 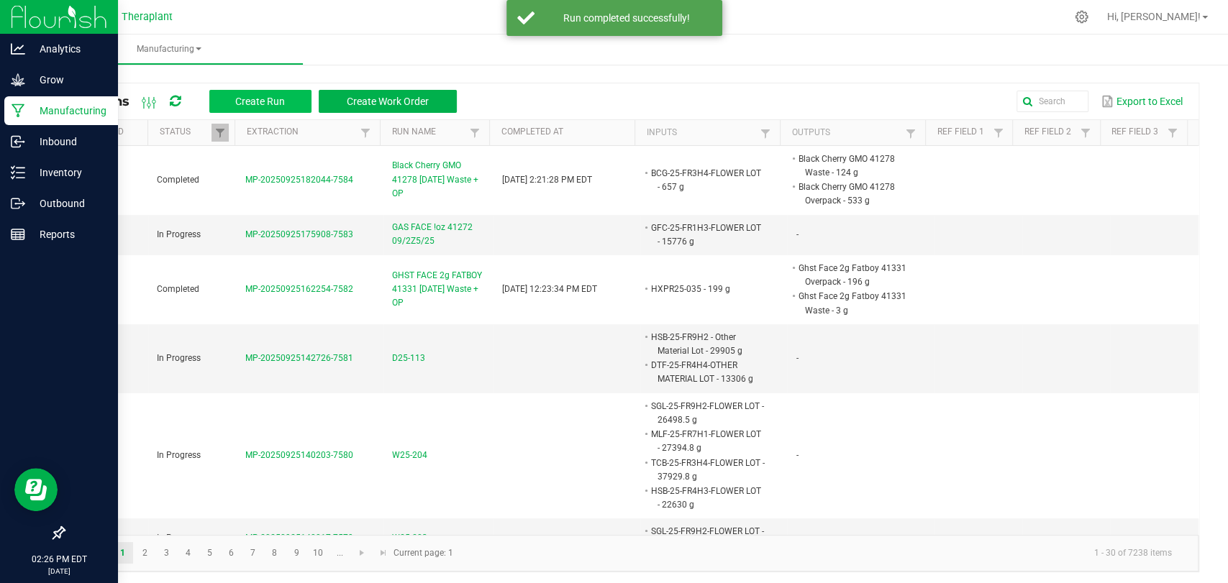 I want to click on span: MP-20250925162254-7582, so click(x=299, y=289).